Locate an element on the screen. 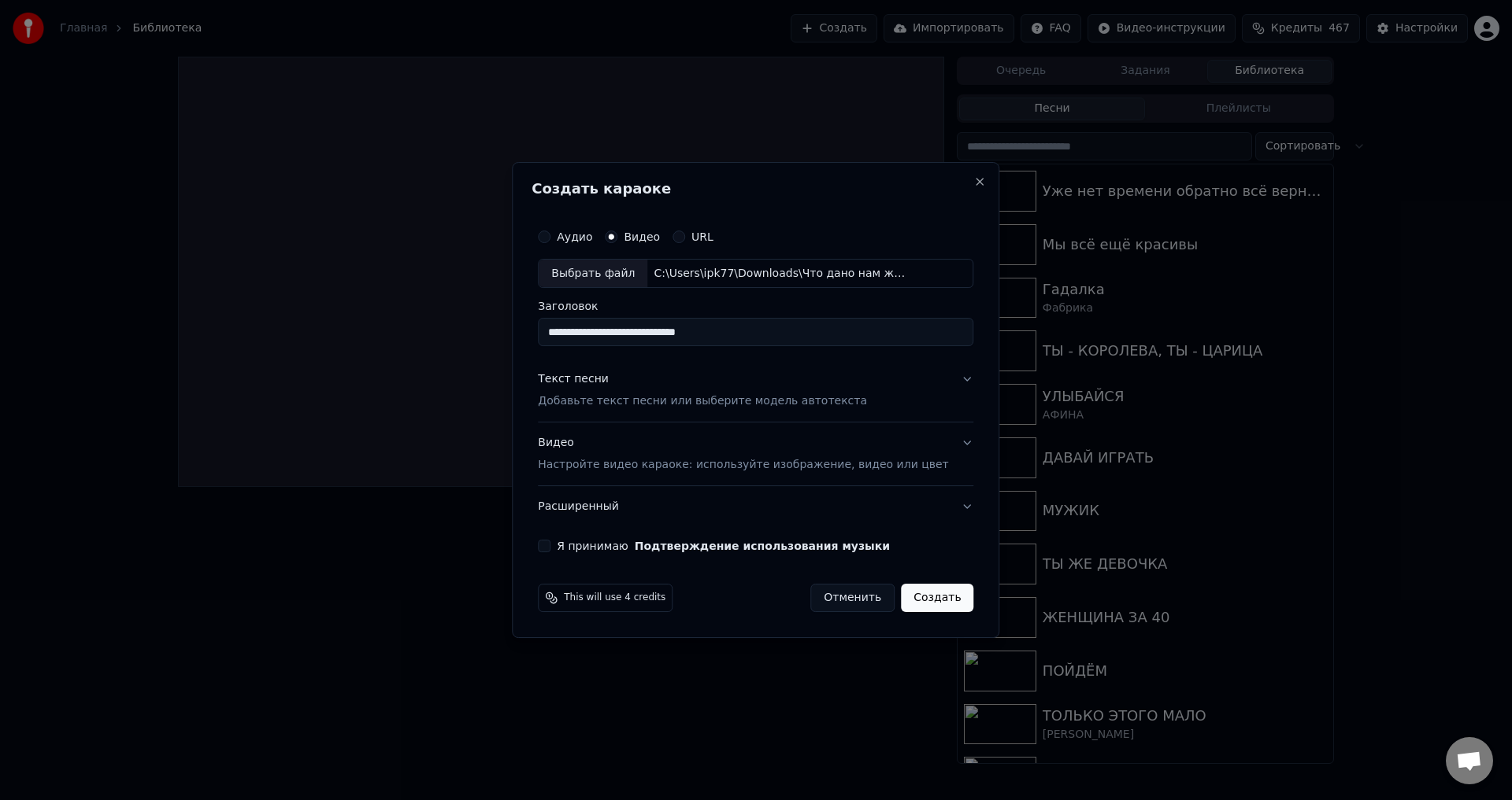 The image size is (1512, 800). button: Расширенный is located at coordinates (756, 507).